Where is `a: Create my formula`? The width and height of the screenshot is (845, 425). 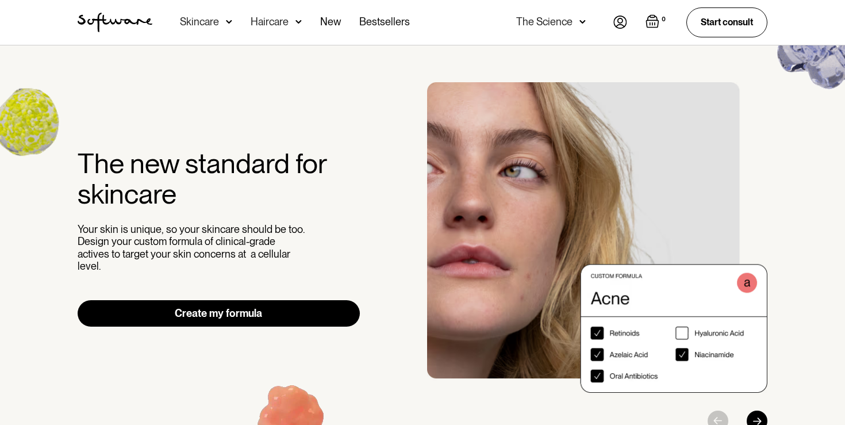 a: Create my formula is located at coordinates (219, 313).